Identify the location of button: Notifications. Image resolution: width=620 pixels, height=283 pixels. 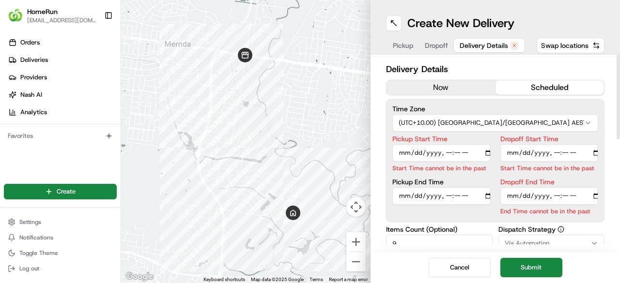
(60, 238).